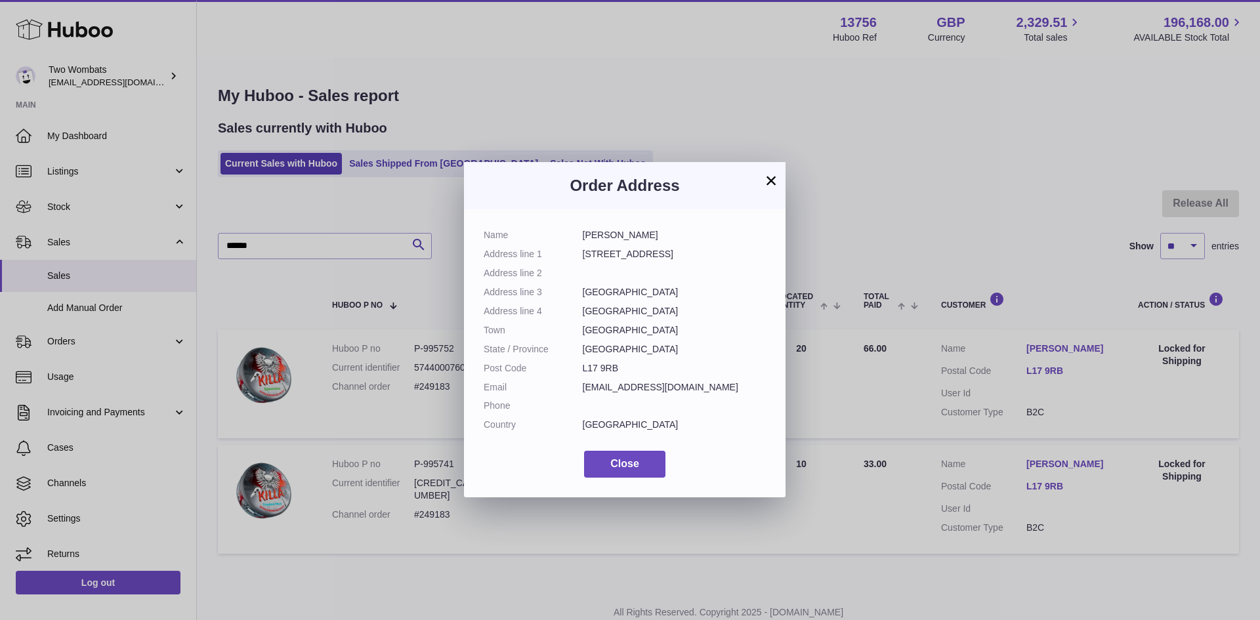  I want to click on dt: Country, so click(533, 425).